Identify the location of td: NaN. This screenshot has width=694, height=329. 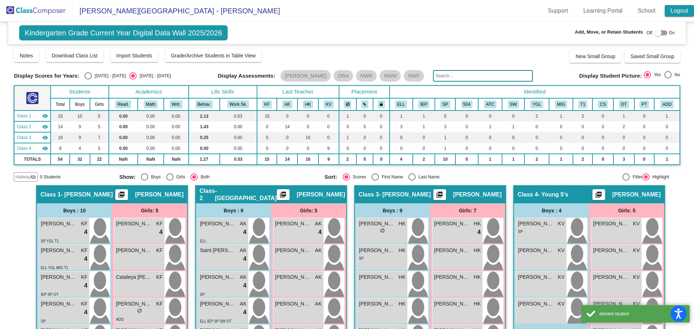
(151, 159).